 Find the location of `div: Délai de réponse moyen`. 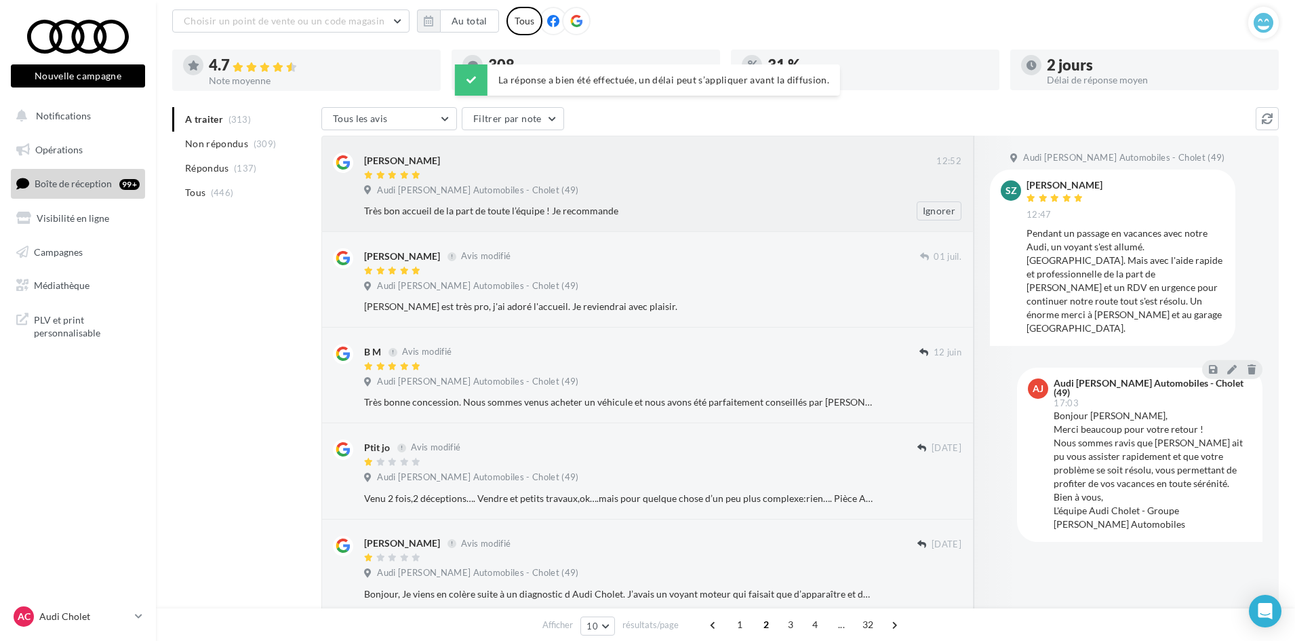

div: Délai de réponse moyen is located at coordinates (1157, 80).